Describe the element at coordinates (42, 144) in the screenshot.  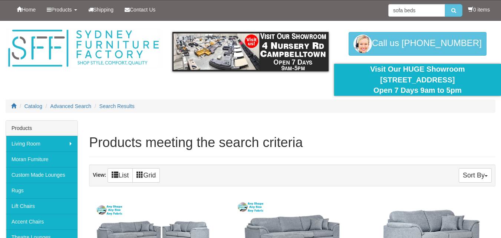
I see `a: Living Room` at that location.